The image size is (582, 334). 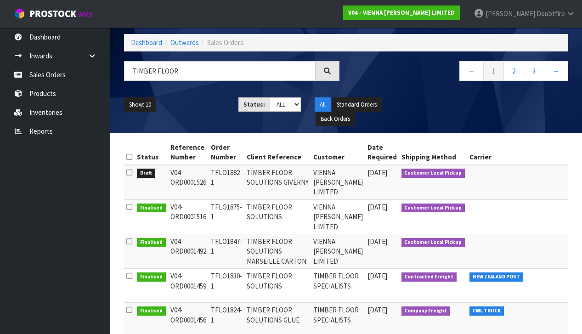 I want to click on small: WMS, so click(x=85, y=14).